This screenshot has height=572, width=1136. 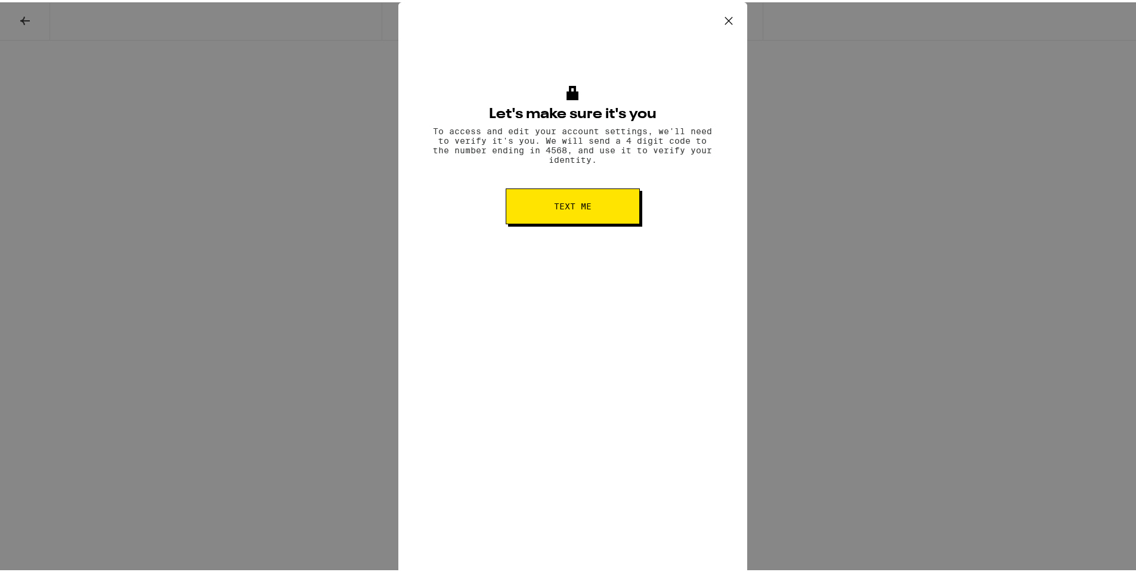 I want to click on button: Text me, so click(x=573, y=204).